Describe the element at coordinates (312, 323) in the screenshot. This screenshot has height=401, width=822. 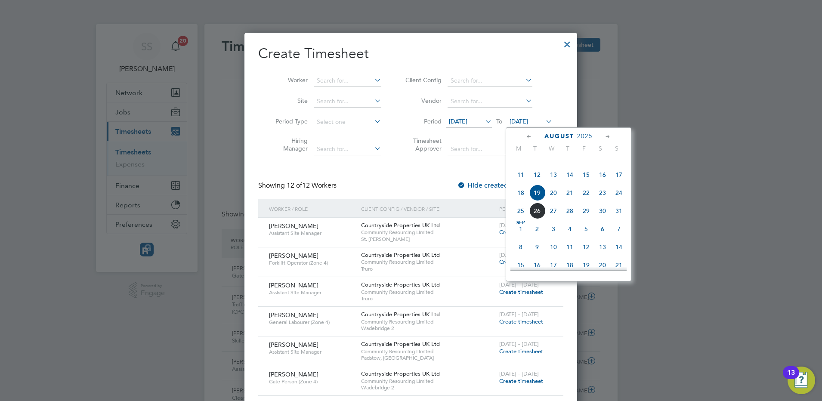
I see `span: General Labourer (Zone 4)` at that location.